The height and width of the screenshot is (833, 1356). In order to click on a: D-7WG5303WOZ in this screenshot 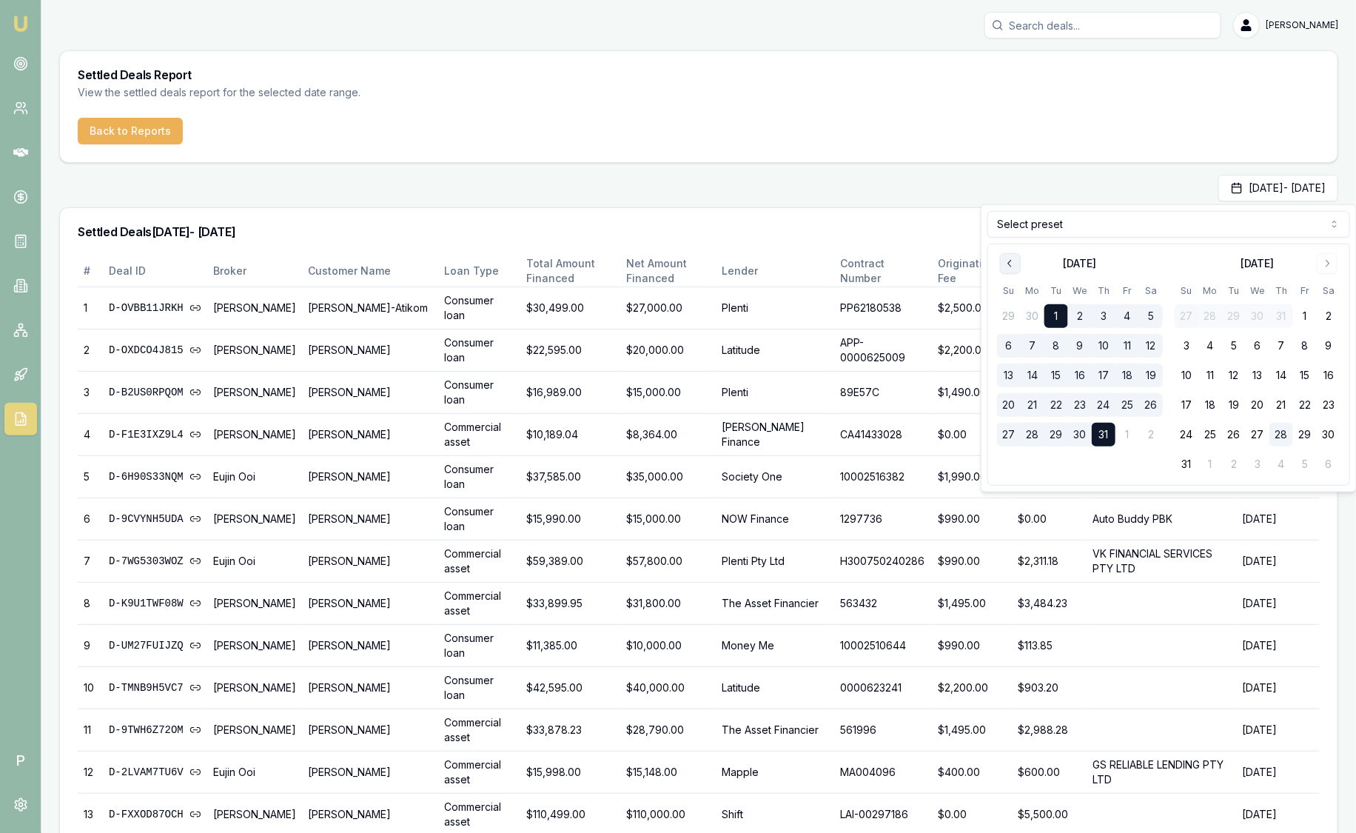, I will do `click(155, 561)`.